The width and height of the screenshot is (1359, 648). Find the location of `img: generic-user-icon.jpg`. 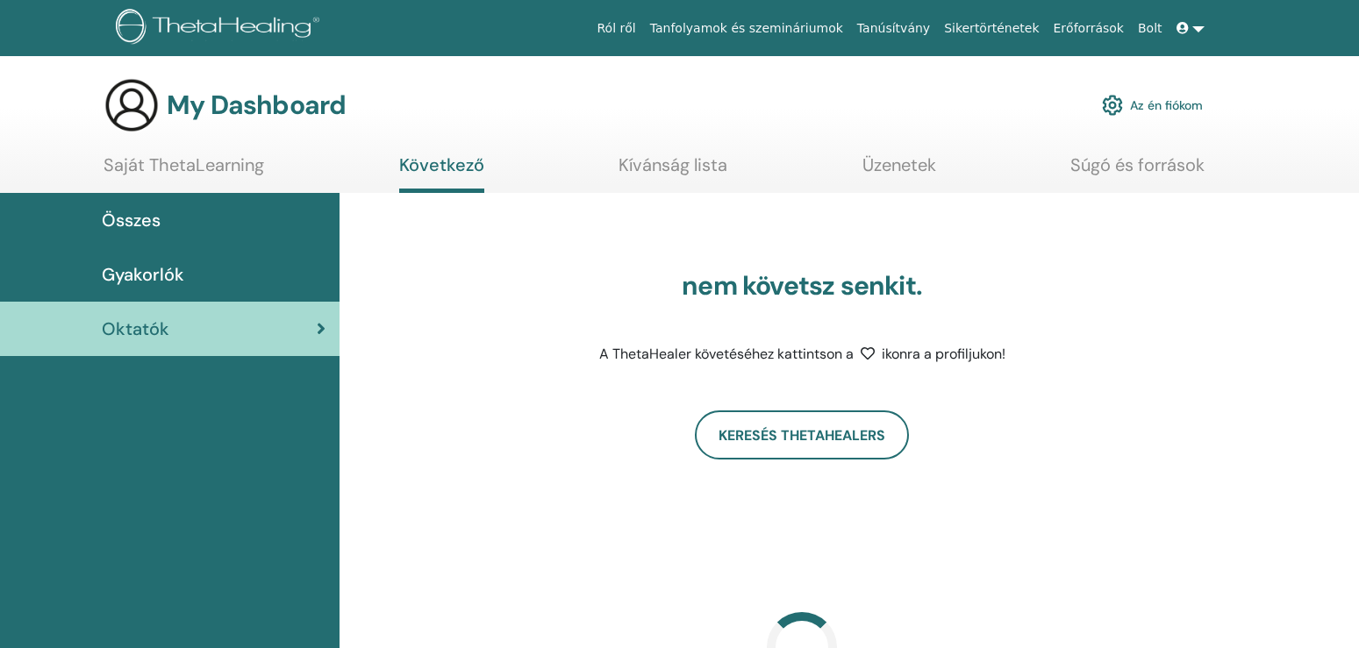

img: generic-user-icon.jpg is located at coordinates (132, 105).